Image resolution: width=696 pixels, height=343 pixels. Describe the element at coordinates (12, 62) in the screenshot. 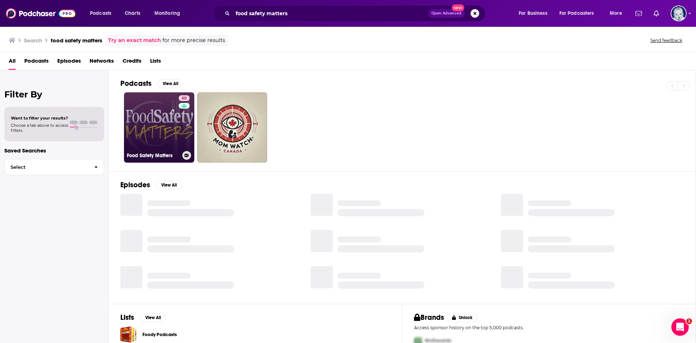

I see `span: All` at that location.